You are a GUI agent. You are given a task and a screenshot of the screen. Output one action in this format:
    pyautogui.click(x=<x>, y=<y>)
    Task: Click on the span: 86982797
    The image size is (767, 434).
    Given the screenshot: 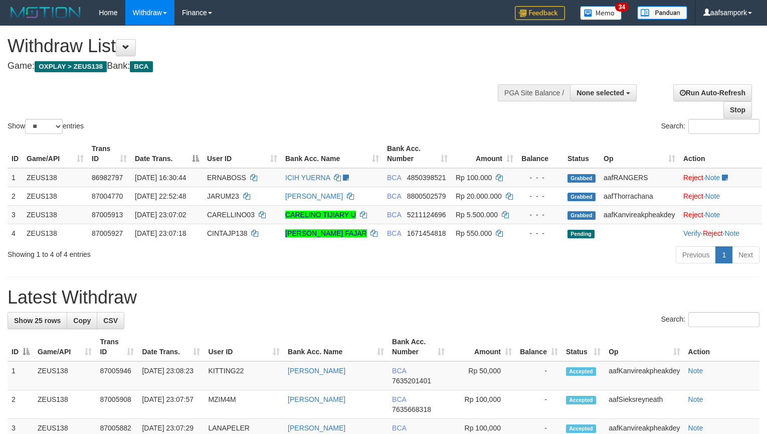 What is the action you would take?
    pyautogui.click(x=107, y=177)
    